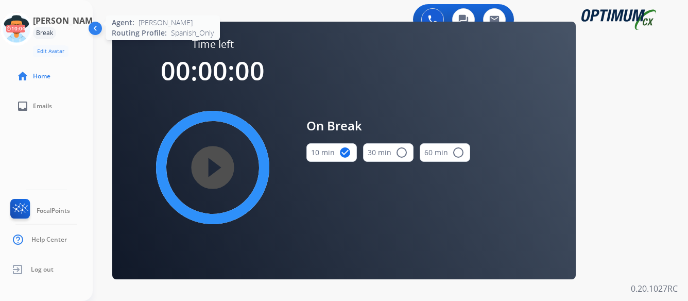  Describe the element at coordinates (42, 76) in the screenshot. I see `span: Home` at that location.